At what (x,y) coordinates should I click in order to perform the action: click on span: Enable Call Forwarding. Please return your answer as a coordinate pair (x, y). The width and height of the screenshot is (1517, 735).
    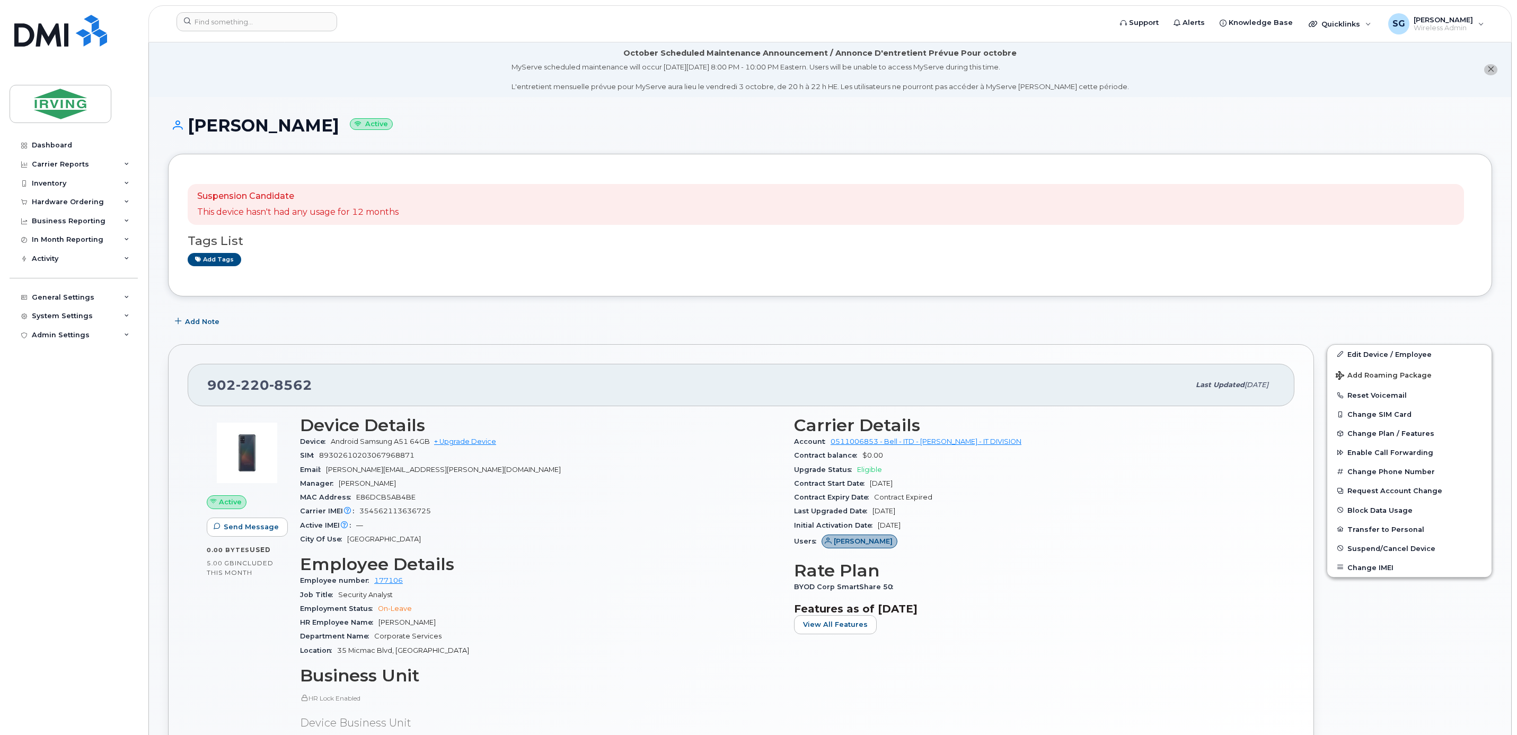
    Looking at the image, I should click on (1390, 452).